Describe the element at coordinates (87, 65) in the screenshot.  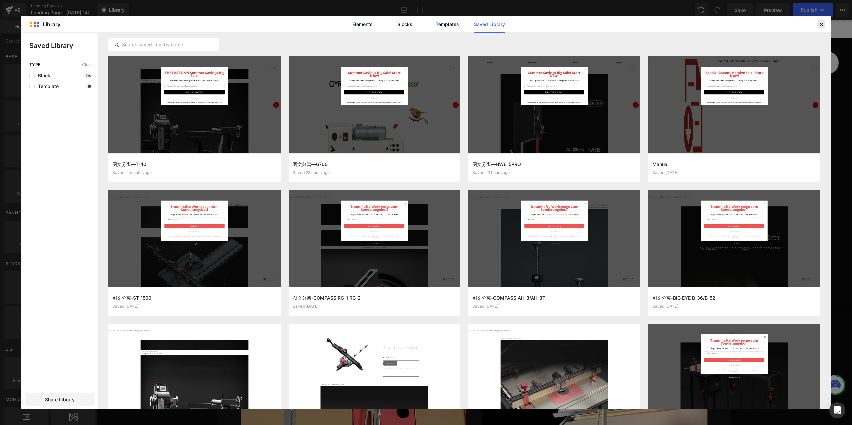
I see `span: Clear` at that location.